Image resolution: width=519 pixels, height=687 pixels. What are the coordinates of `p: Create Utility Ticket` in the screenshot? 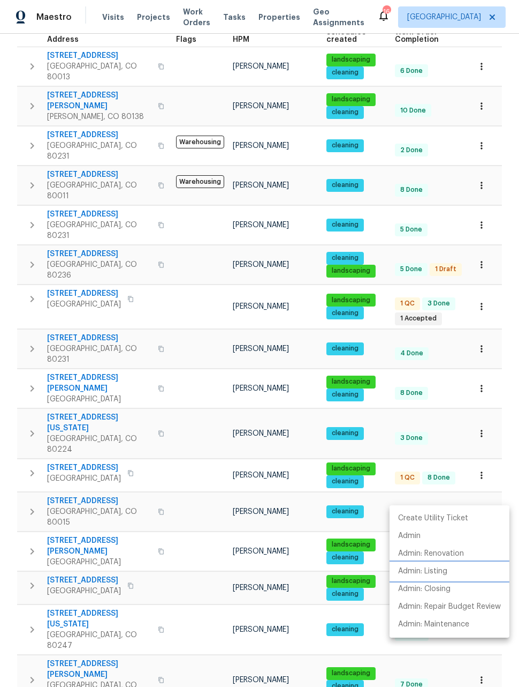 It's located at (433, 518).